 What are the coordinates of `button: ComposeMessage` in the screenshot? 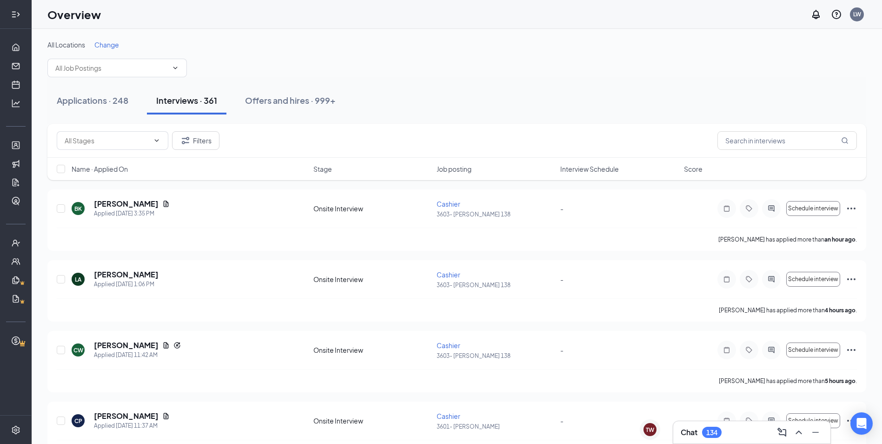 It's located at (782, 432).